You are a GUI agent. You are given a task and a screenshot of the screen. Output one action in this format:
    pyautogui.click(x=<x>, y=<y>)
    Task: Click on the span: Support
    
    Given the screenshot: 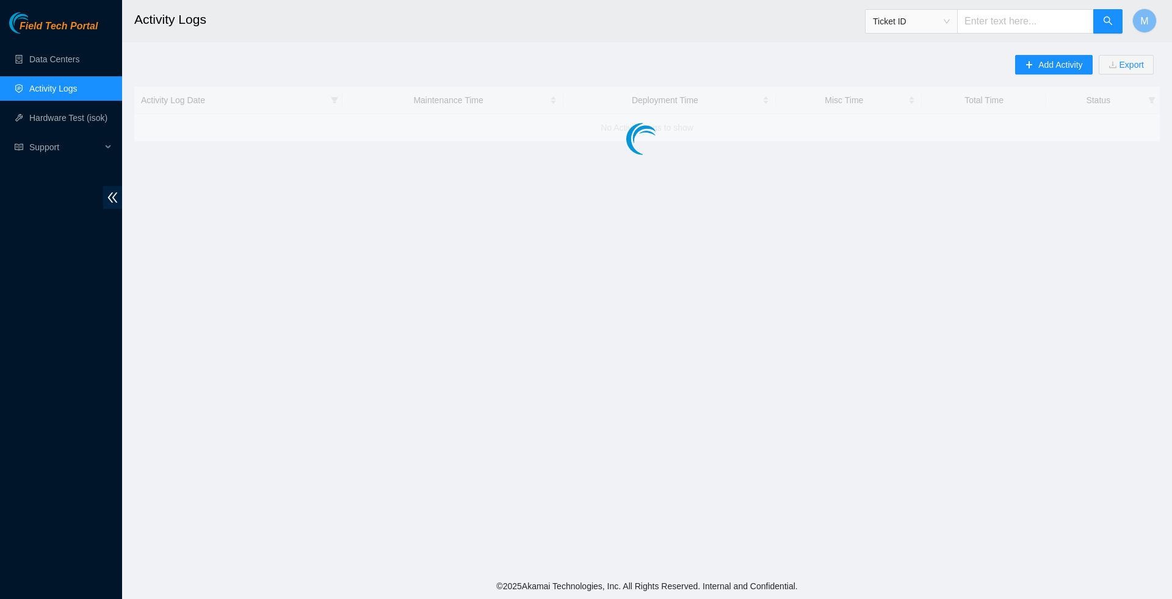 What is the action you would take?
    pyautogui.click(x=65, y=147)
    